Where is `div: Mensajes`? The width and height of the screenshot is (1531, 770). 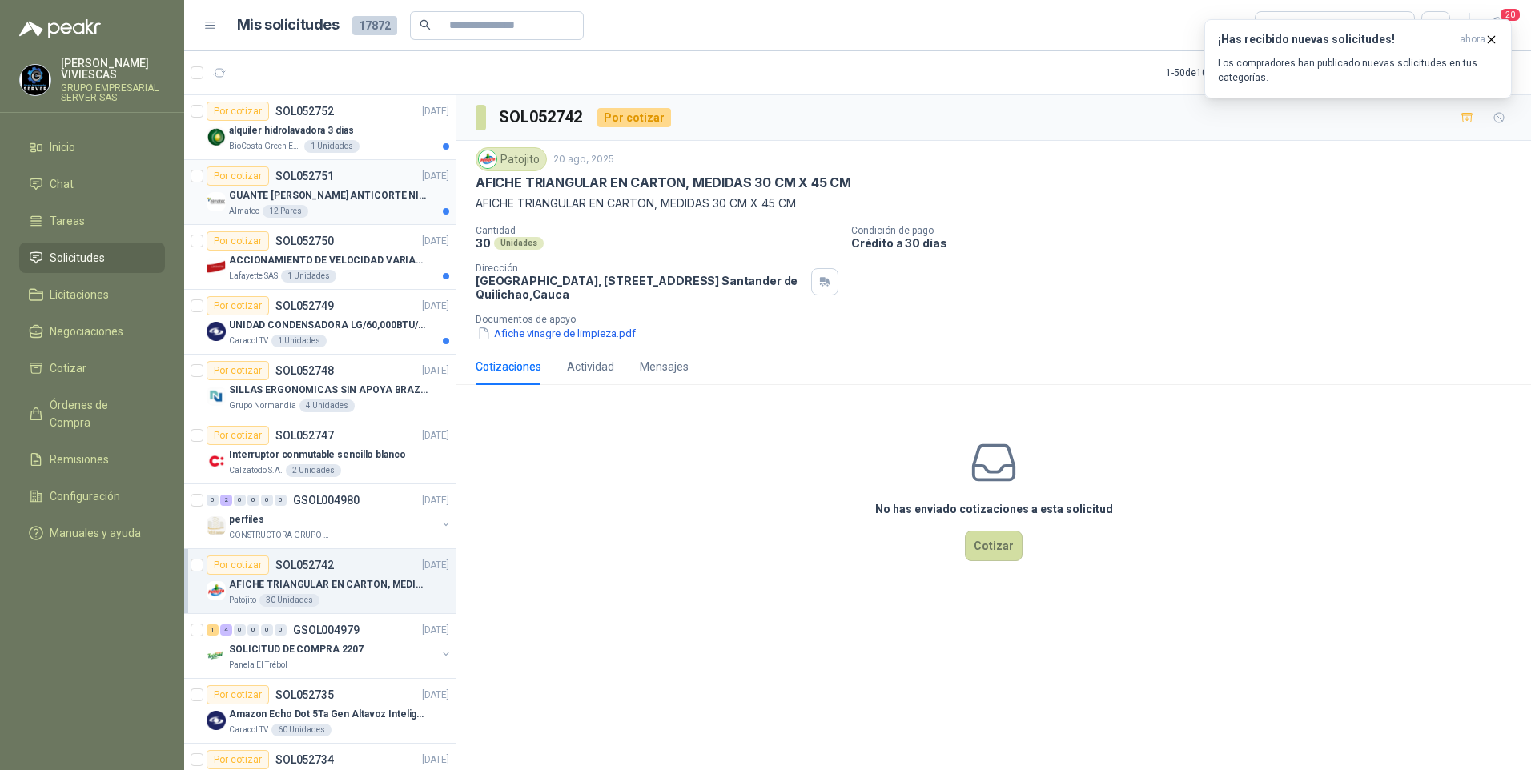 div: Mensajes is located at coordinates (664, 367).